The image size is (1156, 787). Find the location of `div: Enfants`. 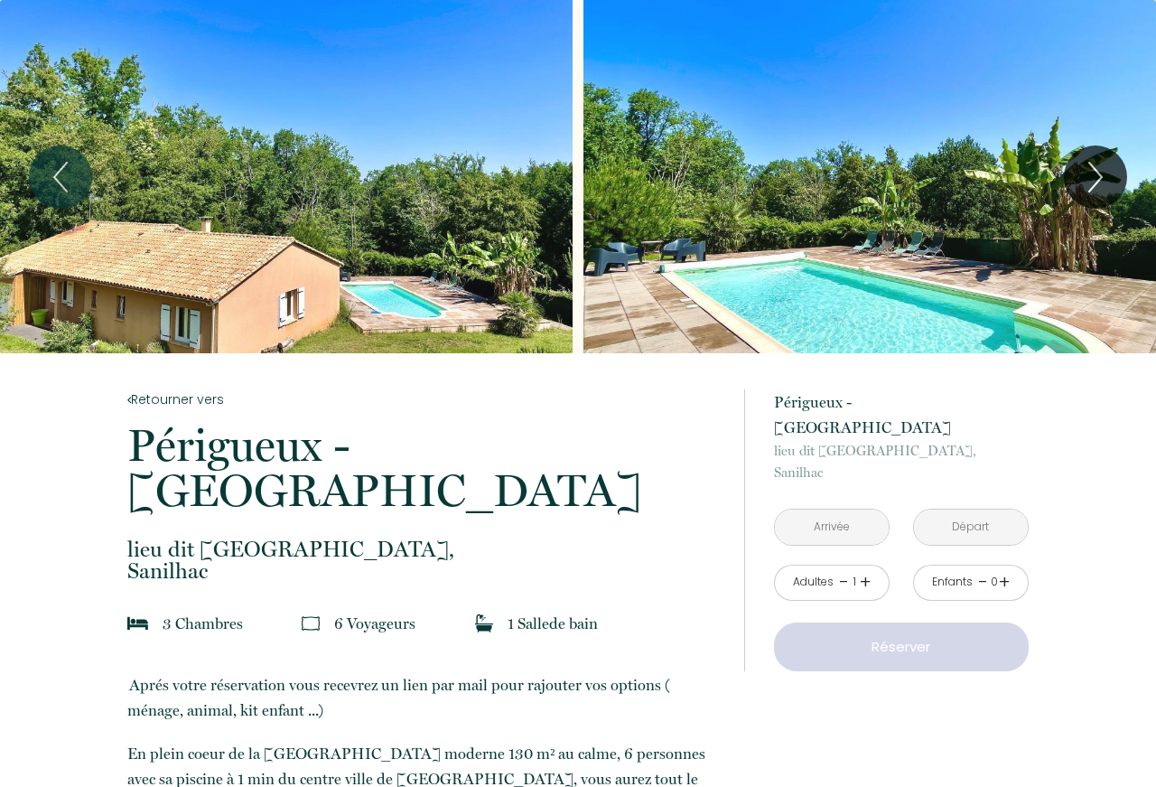

div: Enfants is located at coordinates (952, 582).